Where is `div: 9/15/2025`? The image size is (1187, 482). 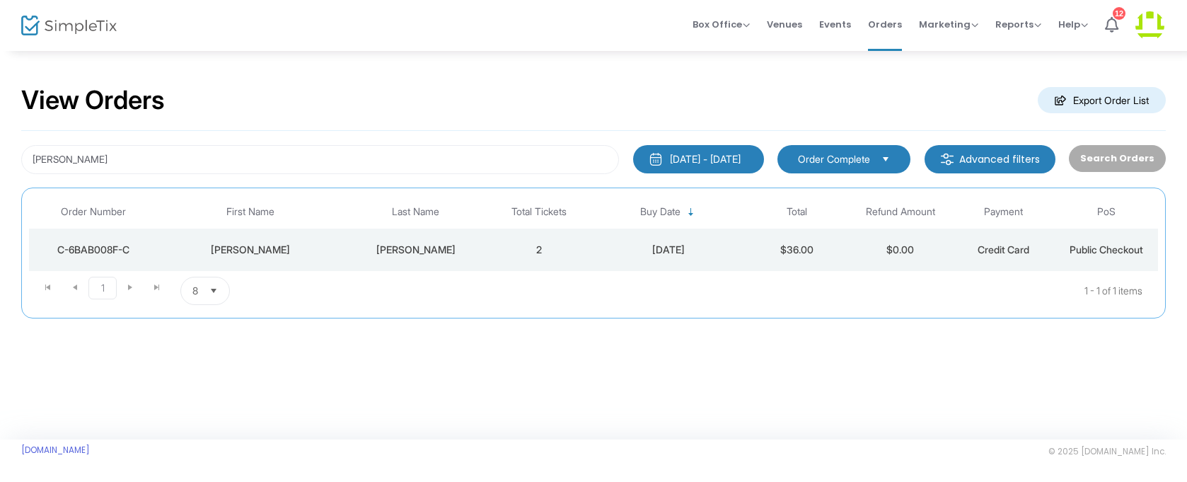
div: 9/15/2025 is located at coordinates (668, 250).